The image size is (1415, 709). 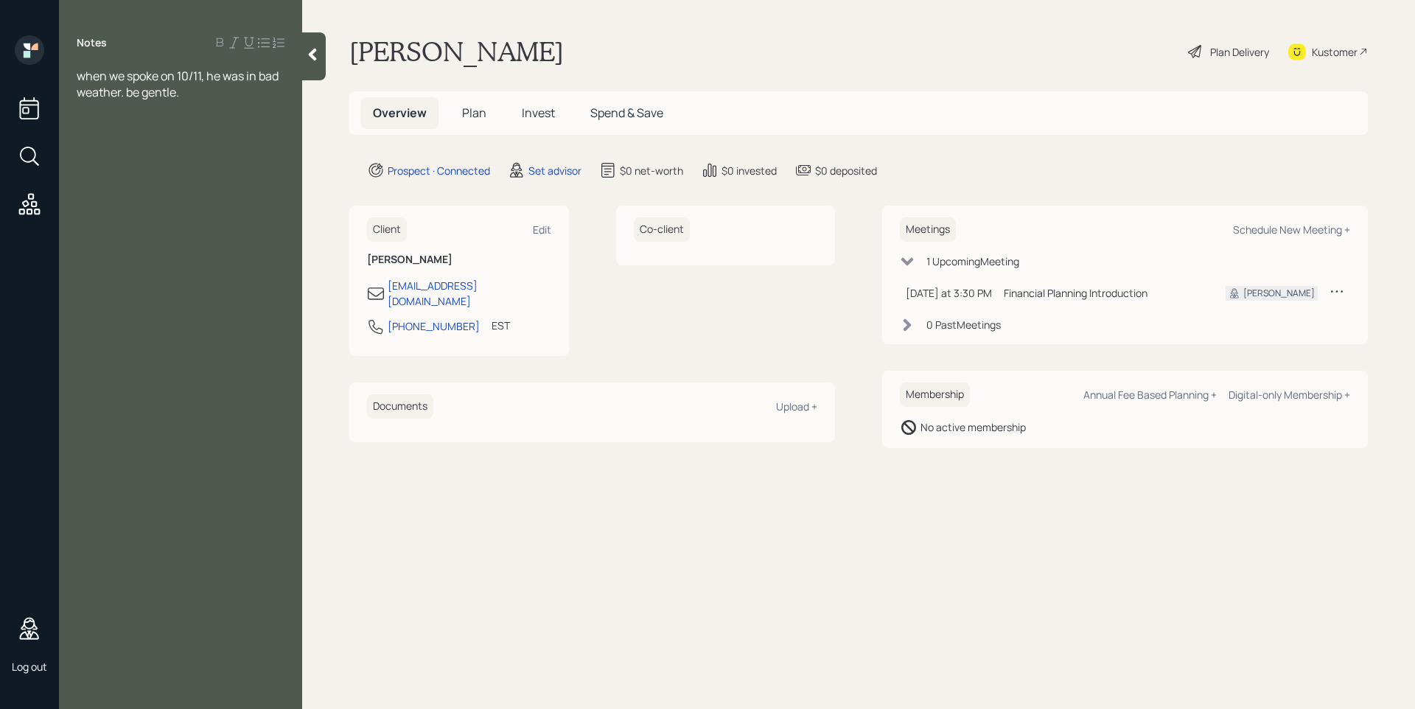 I want to click on span: when we spoke on 10/11, he was in bad weather. be gentle., so click(x=178, y=84).